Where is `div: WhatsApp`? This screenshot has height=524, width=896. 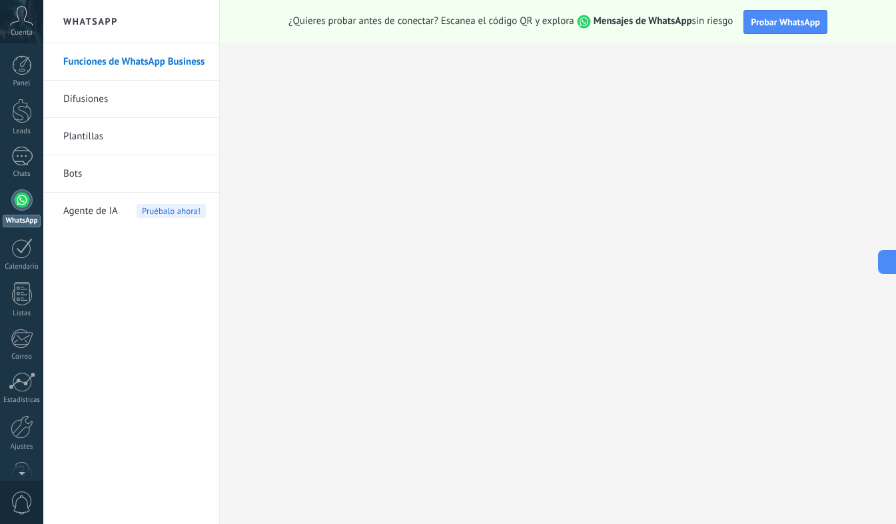
div: WhatsApp is located at coordinates (21, 221).